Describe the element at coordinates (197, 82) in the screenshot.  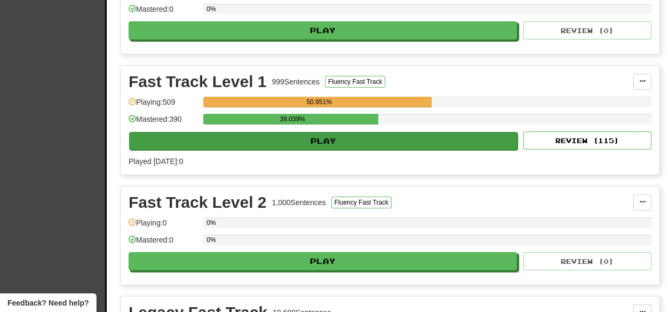
I see `div: Fast Track Level 1` at that location.